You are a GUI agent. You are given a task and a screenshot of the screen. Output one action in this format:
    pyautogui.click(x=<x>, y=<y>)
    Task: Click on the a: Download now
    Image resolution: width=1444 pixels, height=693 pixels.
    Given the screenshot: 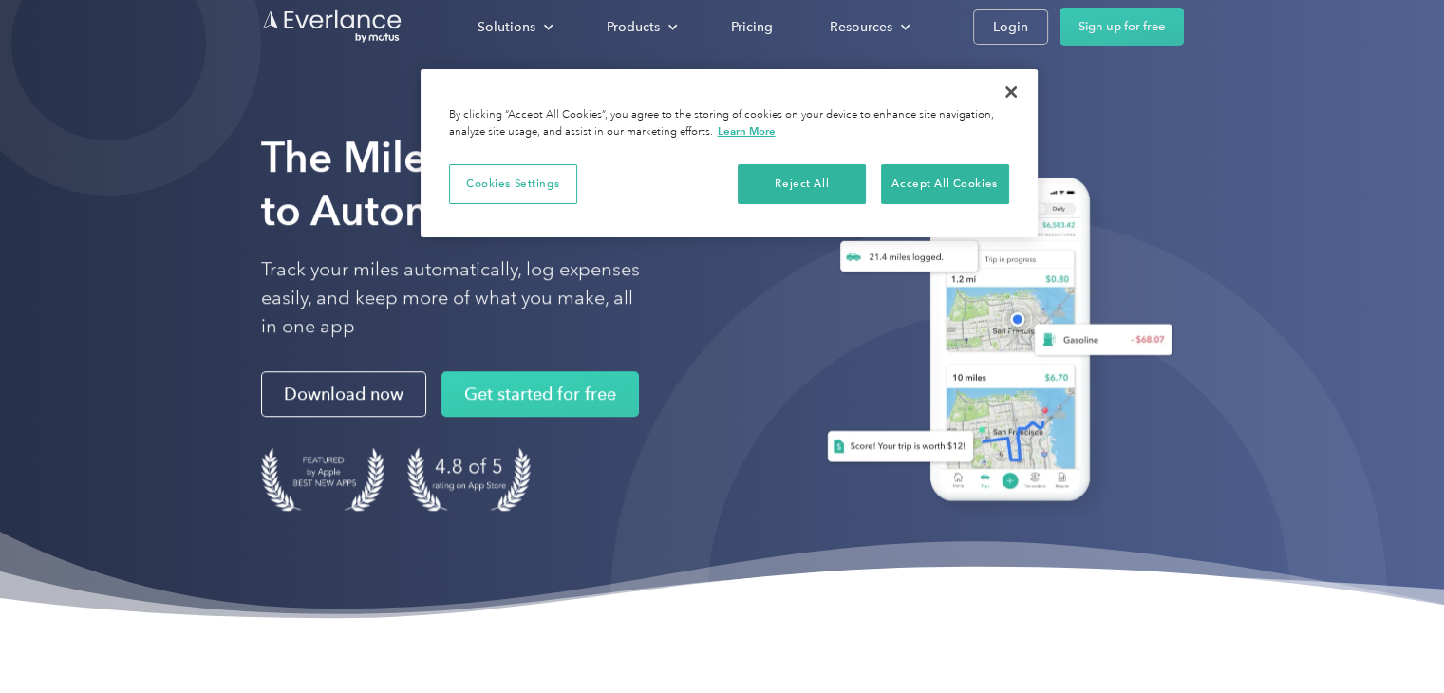 What is the action you would take?
    pyautogui.click(x=344, y=394)
    